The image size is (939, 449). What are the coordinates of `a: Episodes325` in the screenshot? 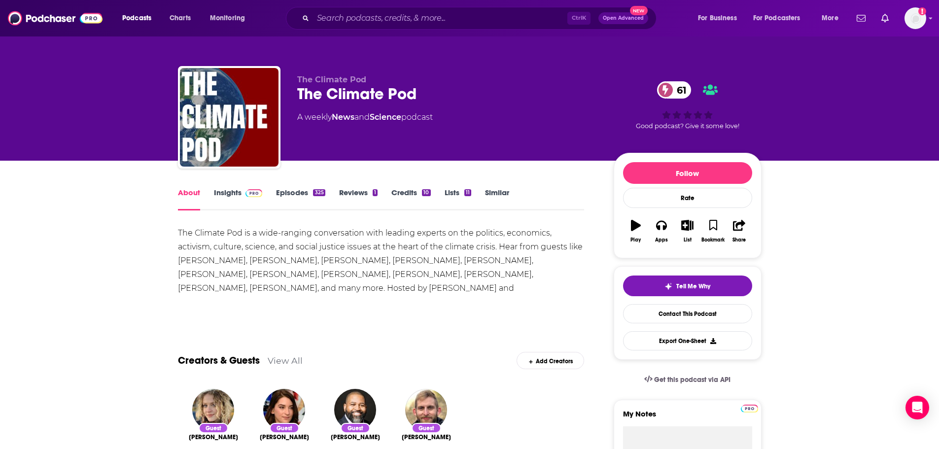 It's located at (300, 199).